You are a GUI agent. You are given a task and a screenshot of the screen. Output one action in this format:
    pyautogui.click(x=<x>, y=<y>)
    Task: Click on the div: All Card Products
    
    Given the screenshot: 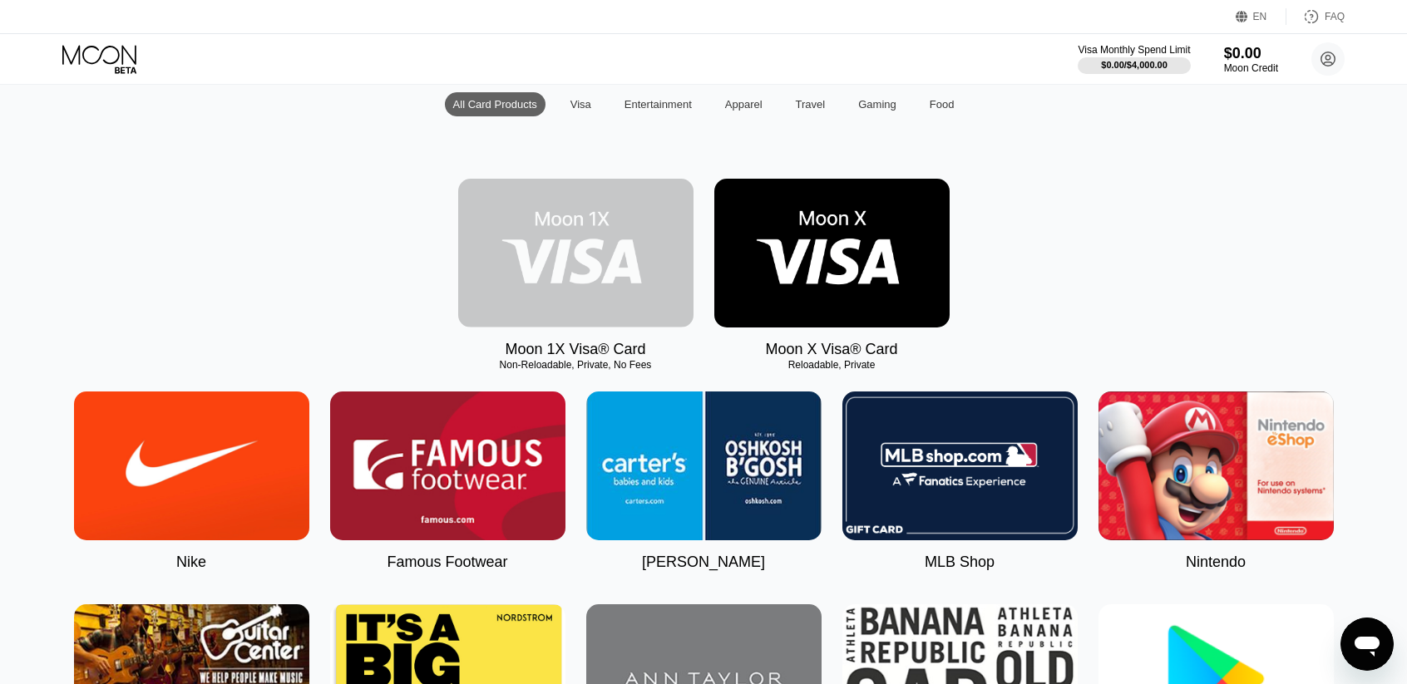 What is the action you would take?
    pyautogui.click(x=495, y=104)
    